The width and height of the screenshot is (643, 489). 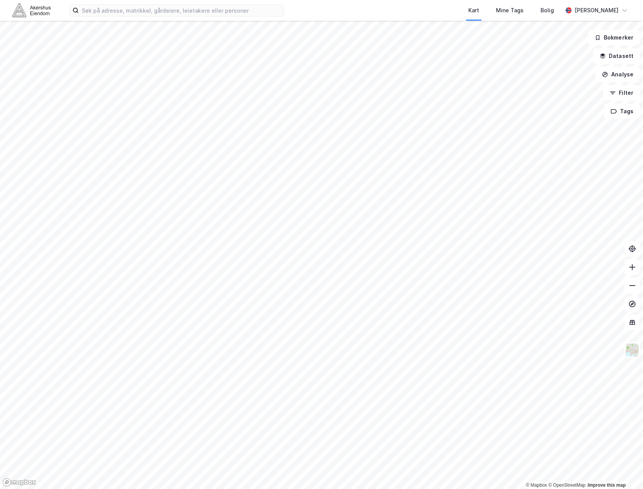 I want to click on button: Tags, so click(x=622, y=111).